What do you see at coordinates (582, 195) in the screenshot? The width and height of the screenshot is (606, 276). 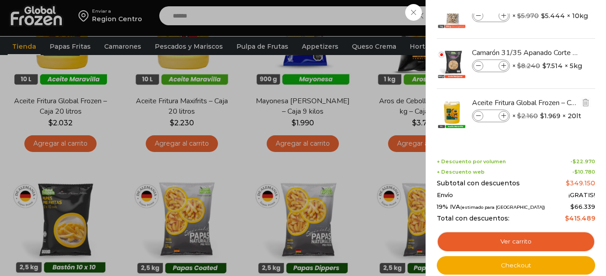 I see `span: ¡GRATIS!` at bounding box center [582, 195].